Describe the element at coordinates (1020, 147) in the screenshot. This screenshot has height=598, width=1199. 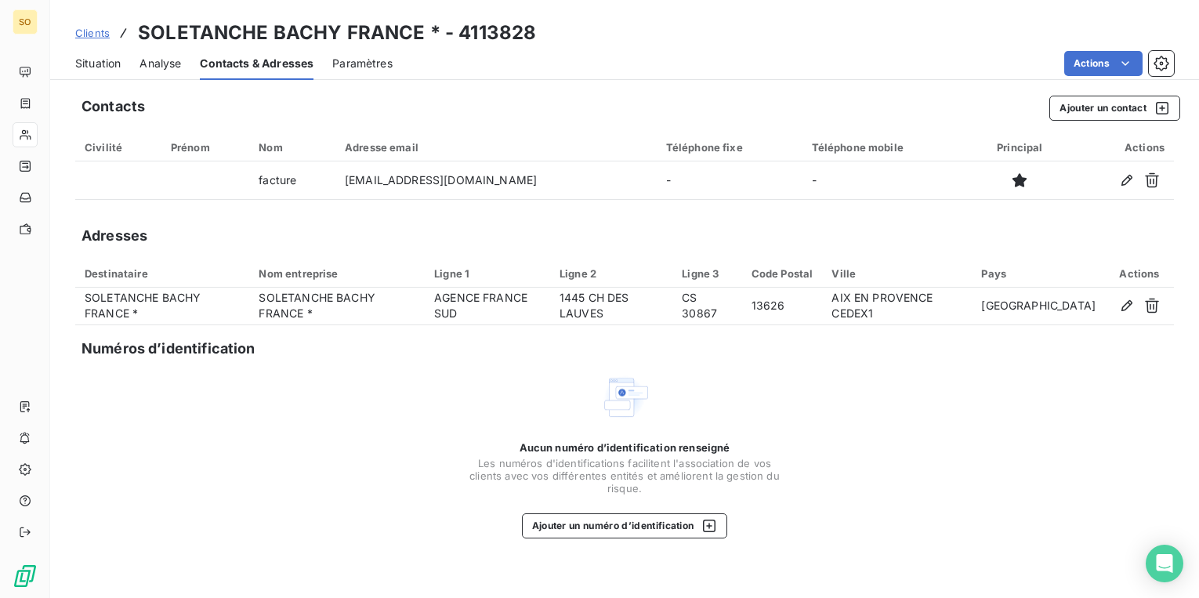
I see `div: Principal` at that location.